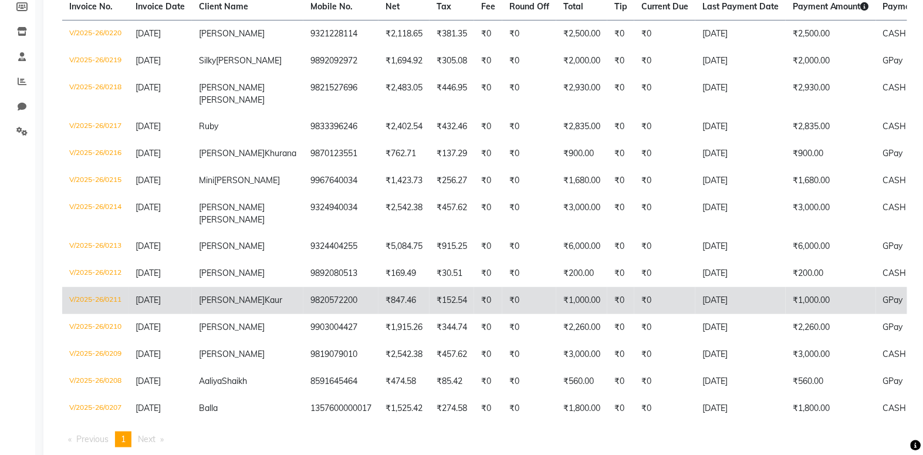 The height and width of the screenshot is (455, 923). I want to click on td: V/2025-26/0208, so click(95, 382).